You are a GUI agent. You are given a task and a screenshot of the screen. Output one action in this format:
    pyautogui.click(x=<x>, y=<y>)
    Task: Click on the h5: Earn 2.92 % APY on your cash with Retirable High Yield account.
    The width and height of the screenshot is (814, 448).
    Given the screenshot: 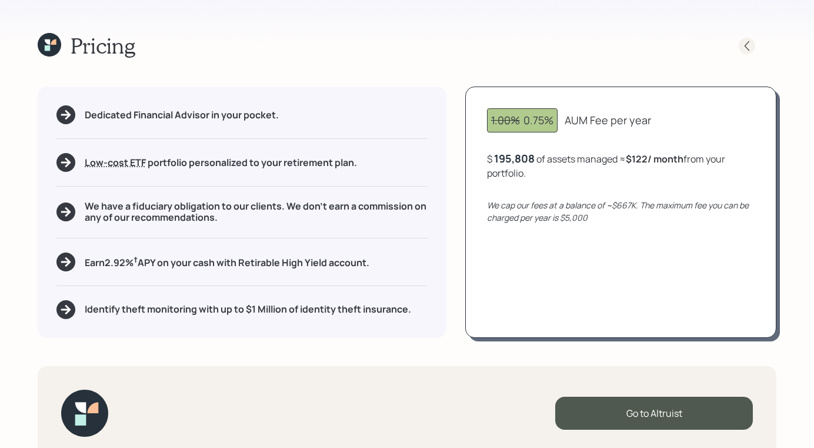 What is the action you would take?
    pyautogui.click(x=227, y=261)
    